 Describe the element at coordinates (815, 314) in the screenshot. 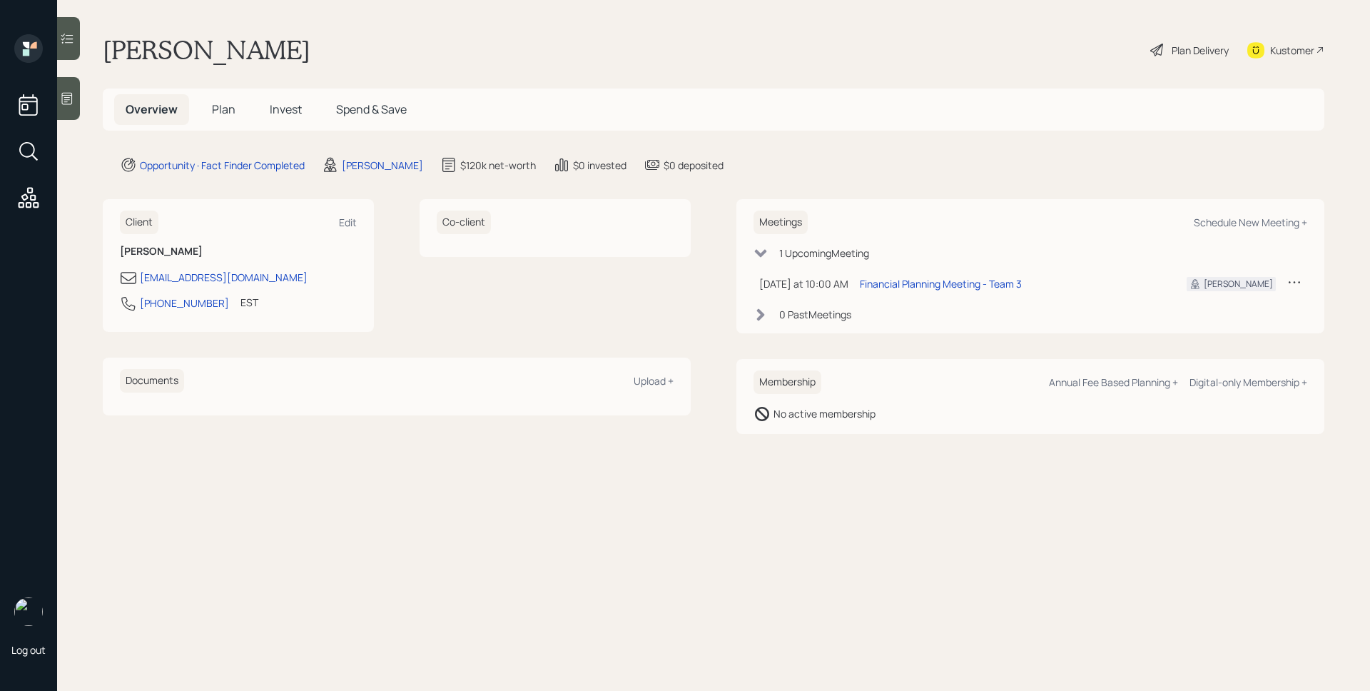

I see `div: 0 Past Meeting s` at that location.